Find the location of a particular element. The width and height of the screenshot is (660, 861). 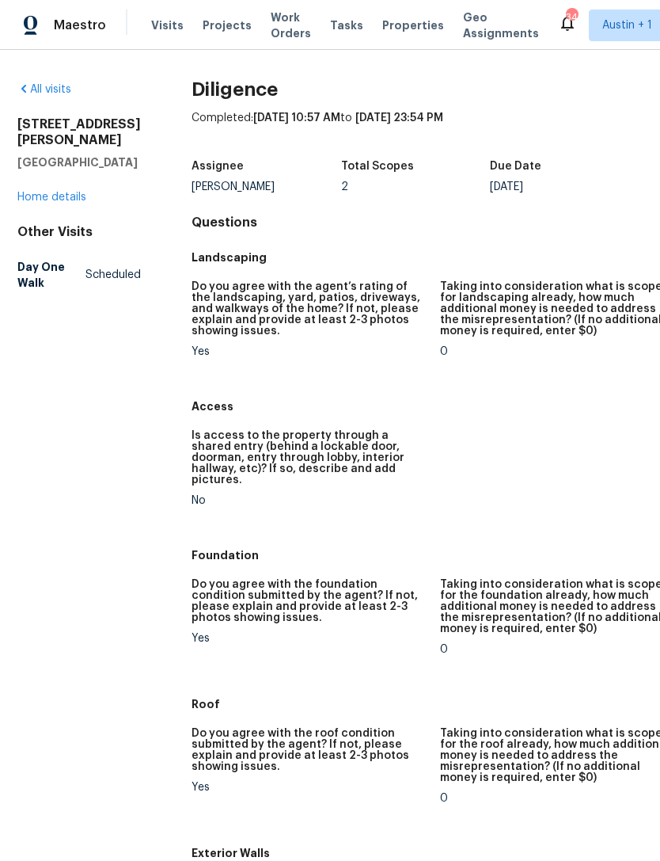

div: No is located at coordinates (310, 500).